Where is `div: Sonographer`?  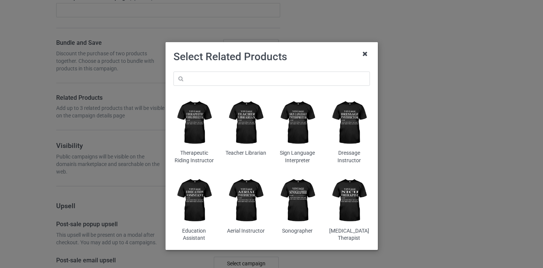
div: Sonographer is located at coordinates (297, 231).